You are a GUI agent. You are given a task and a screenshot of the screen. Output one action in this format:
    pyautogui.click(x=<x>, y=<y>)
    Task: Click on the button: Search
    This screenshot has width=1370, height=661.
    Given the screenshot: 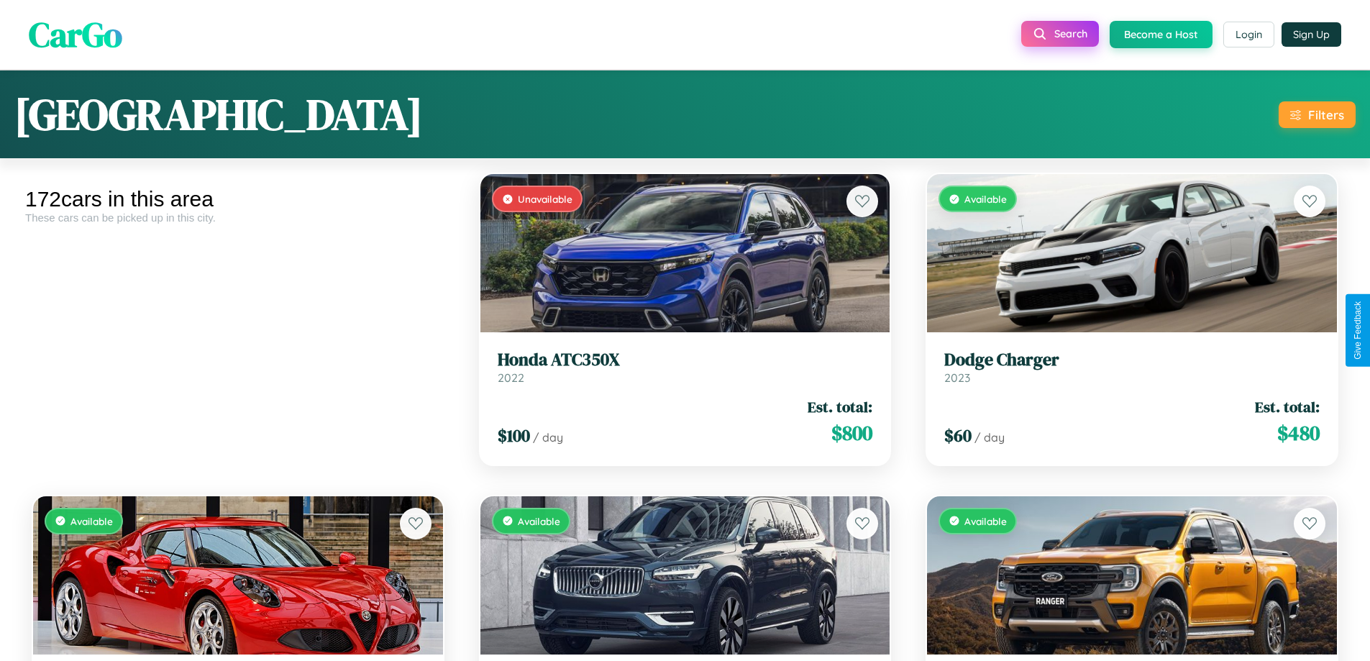 What is the action you would take?
    pyautogui.click(x=1060, y=34)
    